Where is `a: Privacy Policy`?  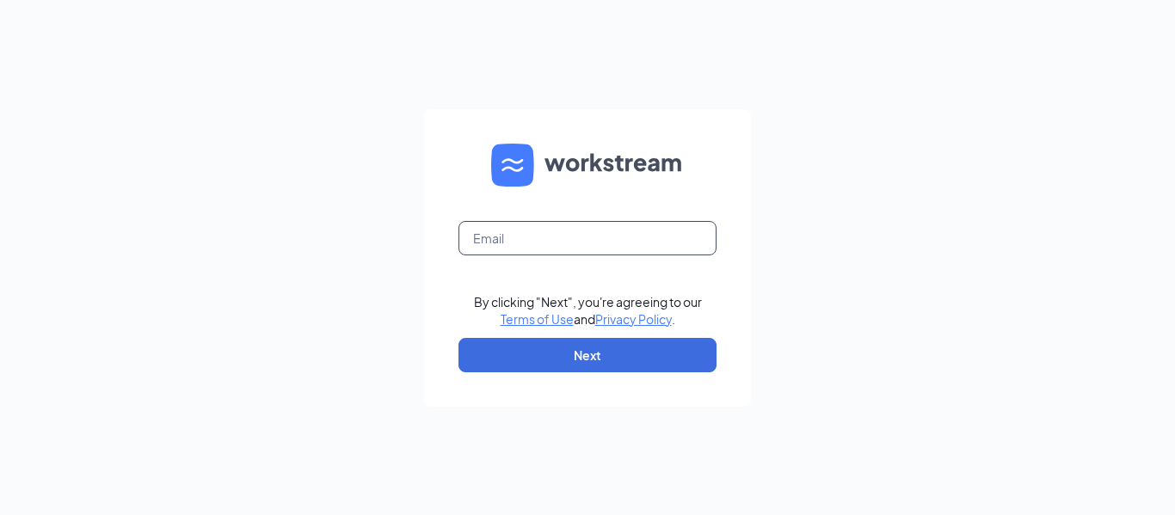 a: Privacy Policy is located at coordinates (633, 319).